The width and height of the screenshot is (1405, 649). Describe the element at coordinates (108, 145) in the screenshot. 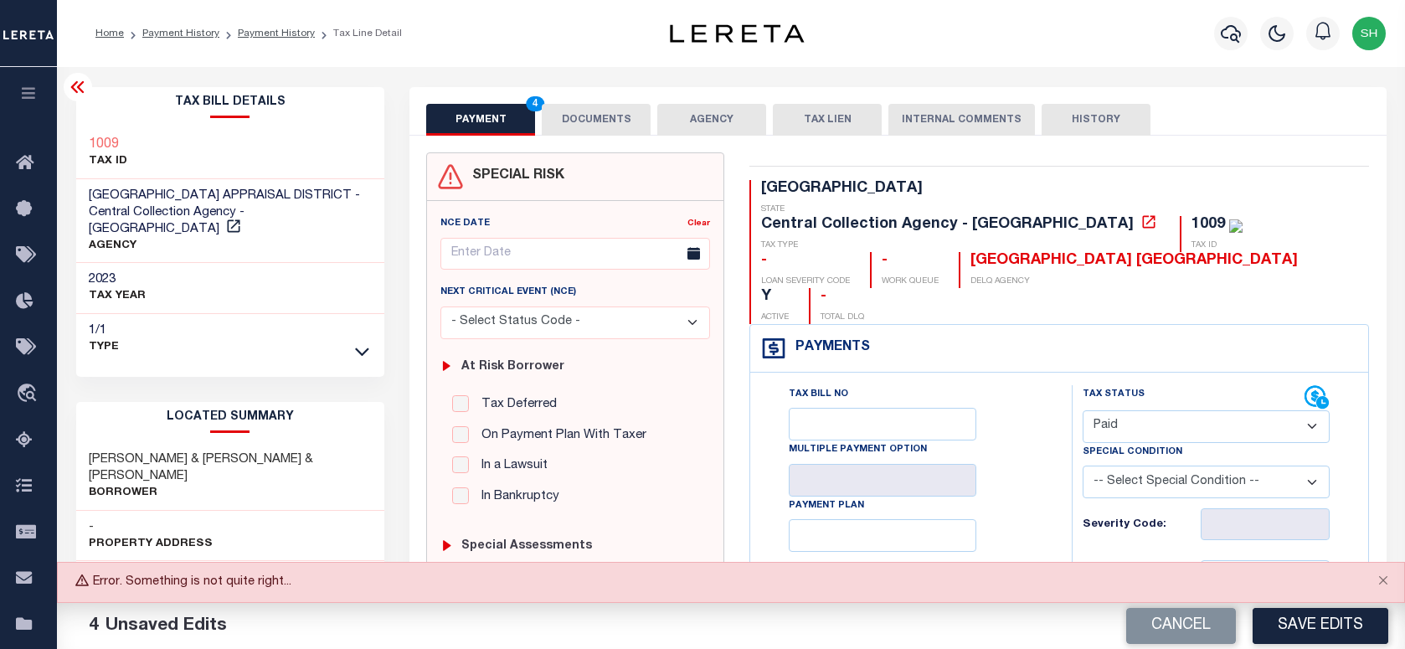

I see `a: 1009` at that location.